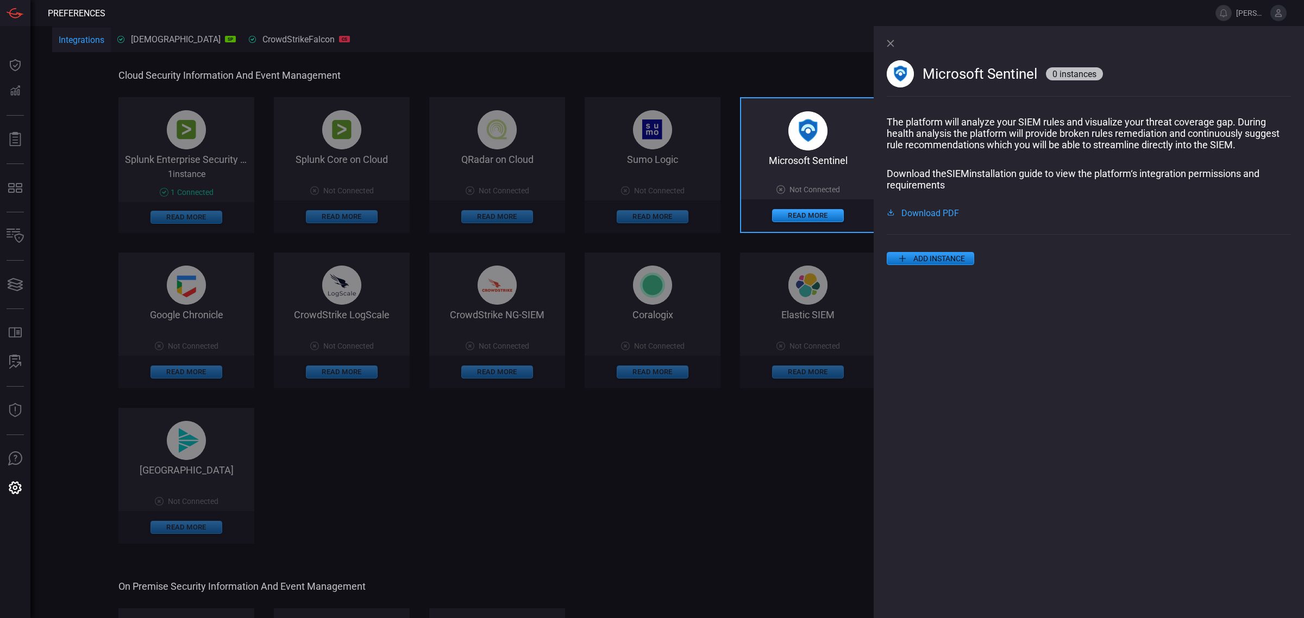 The height and width of the screenshot is (618, 1304). I want to click on a: Download PDF, so click(1089, 212).